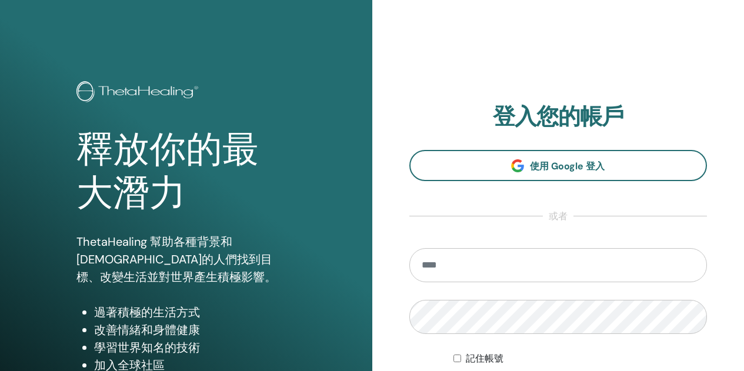 The height and width of the screenshot is (371, 744). What do you see at coordinates (485, 358) in the screenshot?
I see `font: 記住帳號` at bounding box center [485, 358].